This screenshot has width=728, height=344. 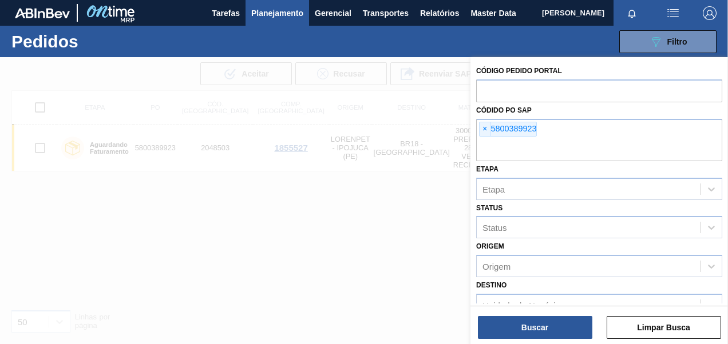 I want to click on label: Destino, so click(x=491, y=285).